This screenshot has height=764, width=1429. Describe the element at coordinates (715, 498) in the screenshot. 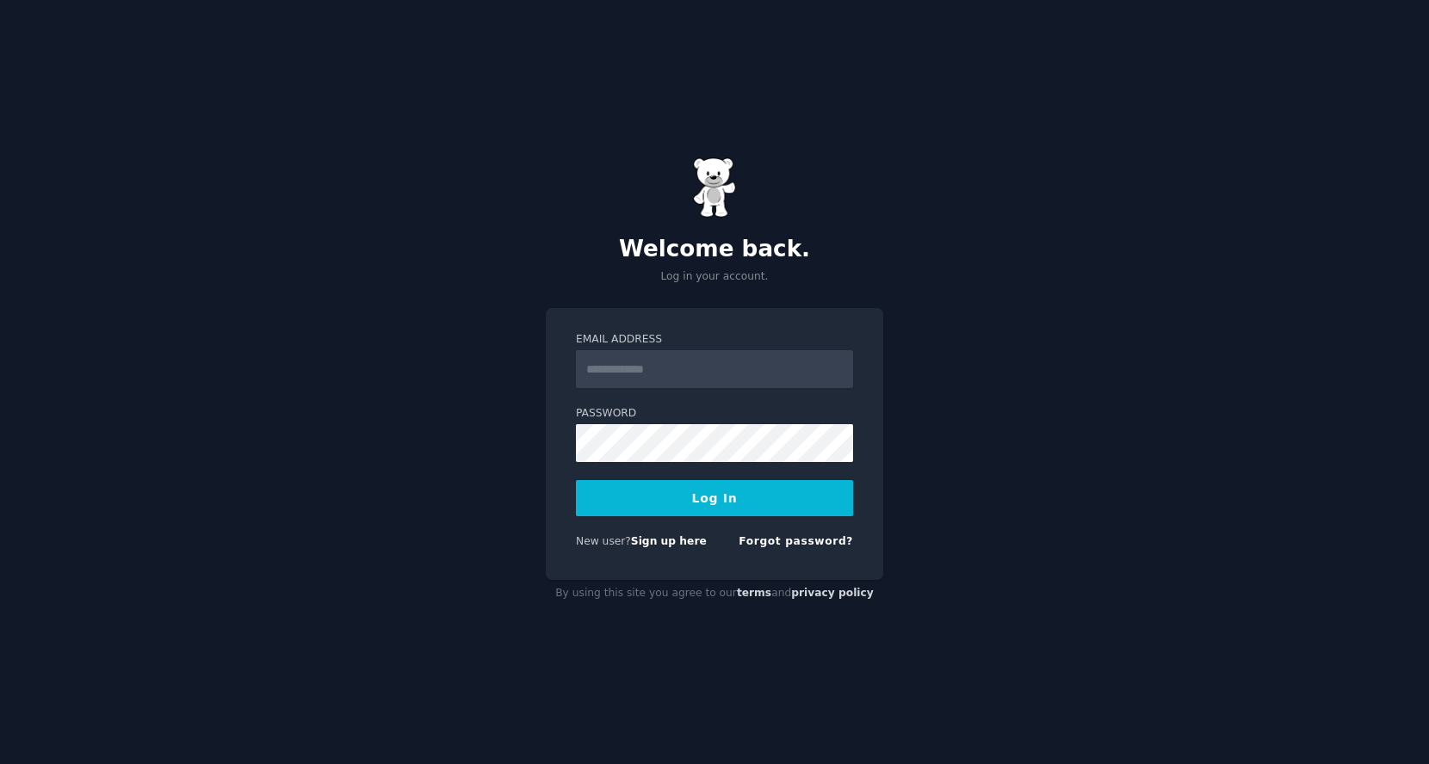

I see `button: Log In` at that location.